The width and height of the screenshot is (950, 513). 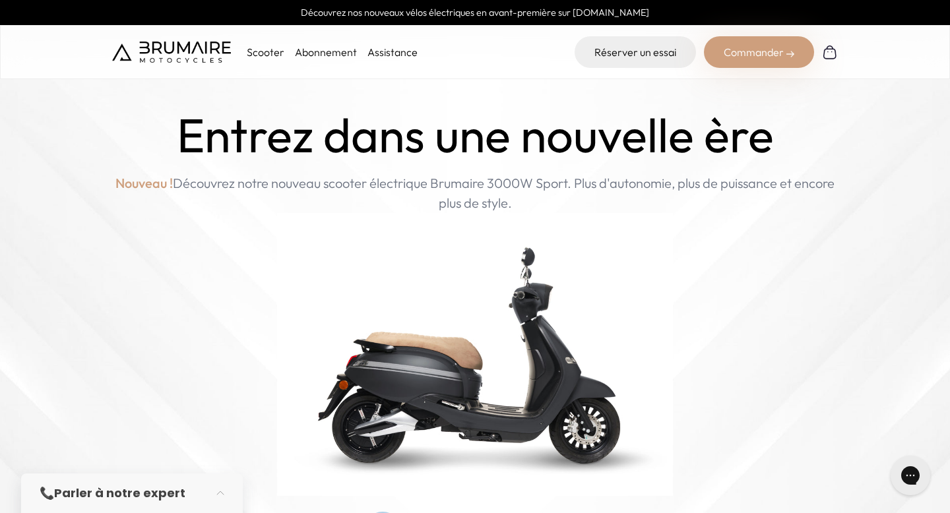 I want to click on img: Panier, so click(x=830, y=52).